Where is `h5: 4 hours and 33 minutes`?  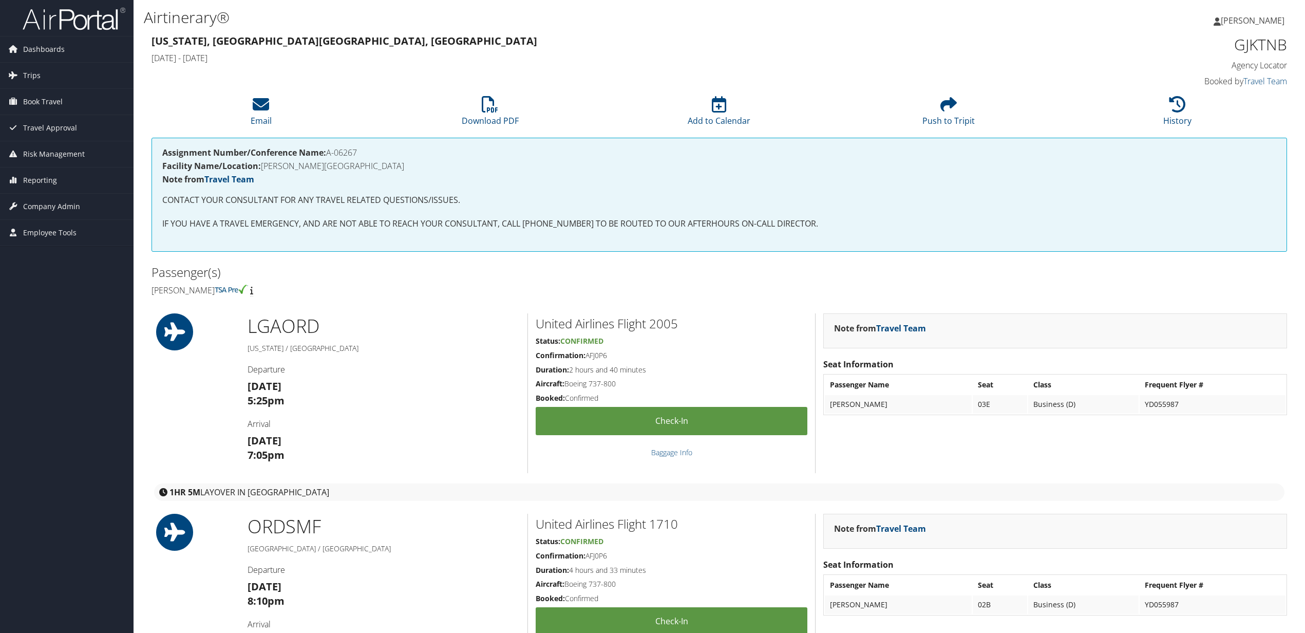 h5: 4 hours and 33 minutes is located at coordinates (671, 570).